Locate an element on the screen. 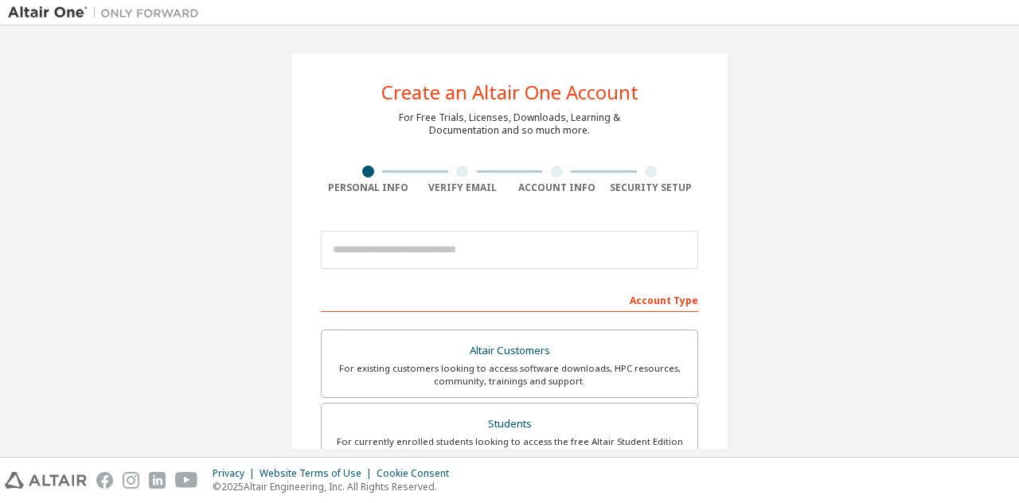 The width and height of the screenshot is (1019, 503). img: Altair One is located at coordinates (108, 13).